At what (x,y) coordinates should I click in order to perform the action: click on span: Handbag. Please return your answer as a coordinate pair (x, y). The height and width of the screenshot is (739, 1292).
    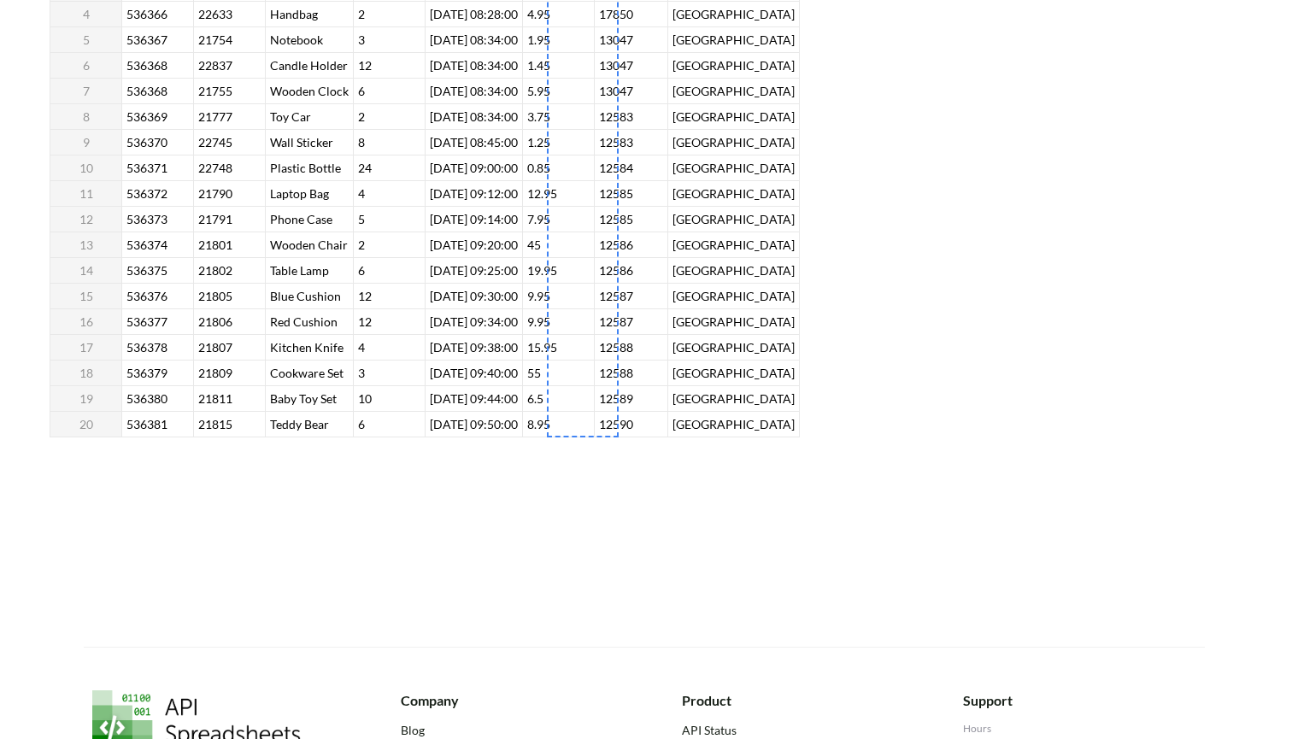
    Looking at the image, I should click on (294, 14).